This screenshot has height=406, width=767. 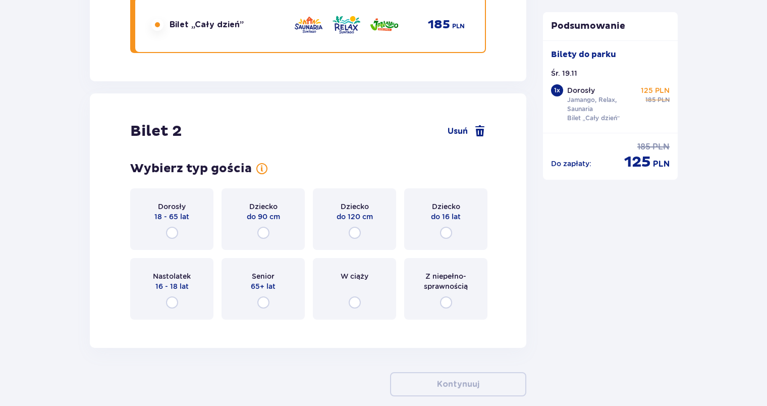 I want to click on p: 125 PLN, so click(x=655, y=90).